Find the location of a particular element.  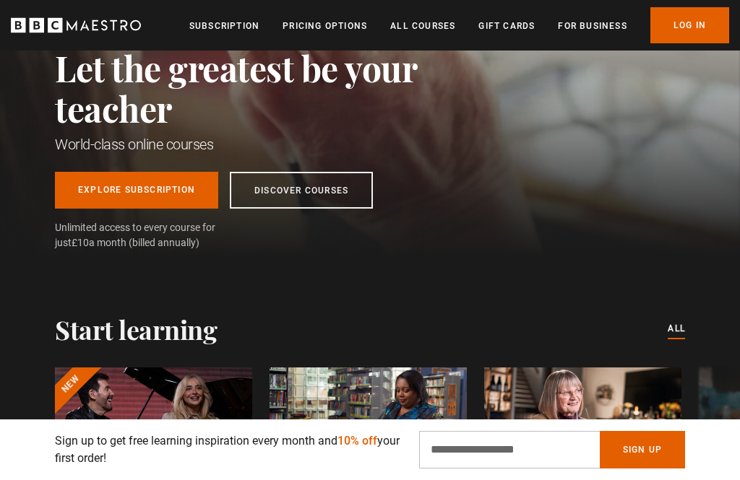

nav: Primary is located at coordinates (459, 25).